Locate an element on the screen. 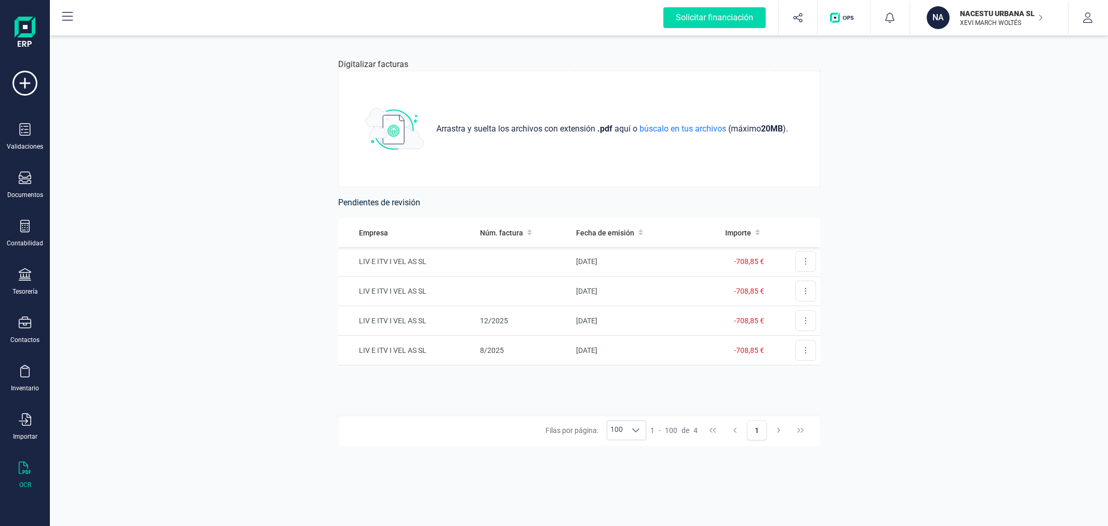 Image resolution: width=1108 pixels, height=526 pixels. img: Logo Finanedi is located at coordinates (25, 33).